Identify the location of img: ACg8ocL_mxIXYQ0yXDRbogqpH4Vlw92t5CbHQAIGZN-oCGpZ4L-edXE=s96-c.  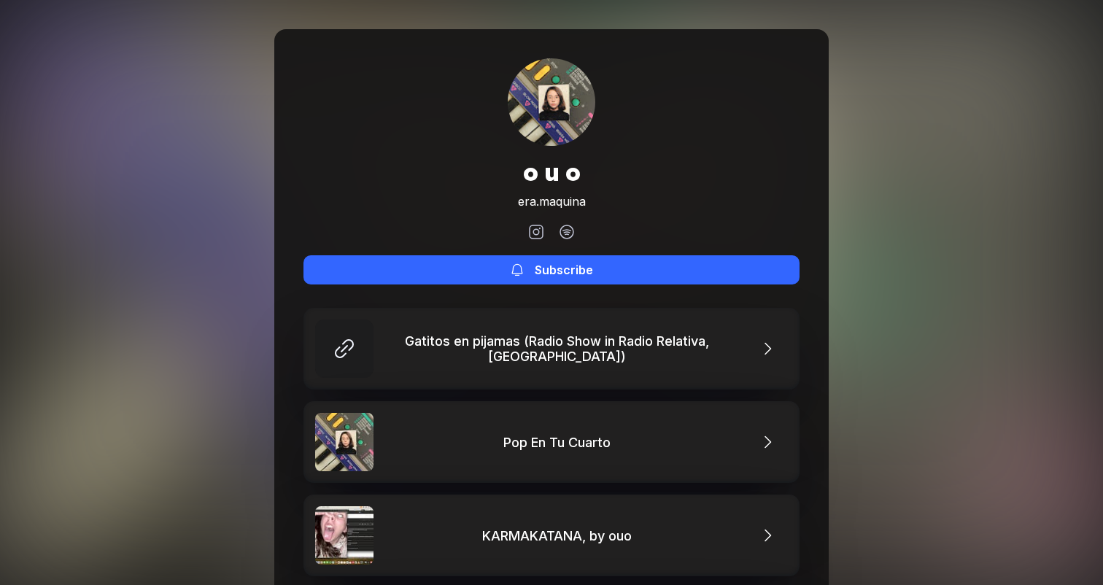
(551, 102).